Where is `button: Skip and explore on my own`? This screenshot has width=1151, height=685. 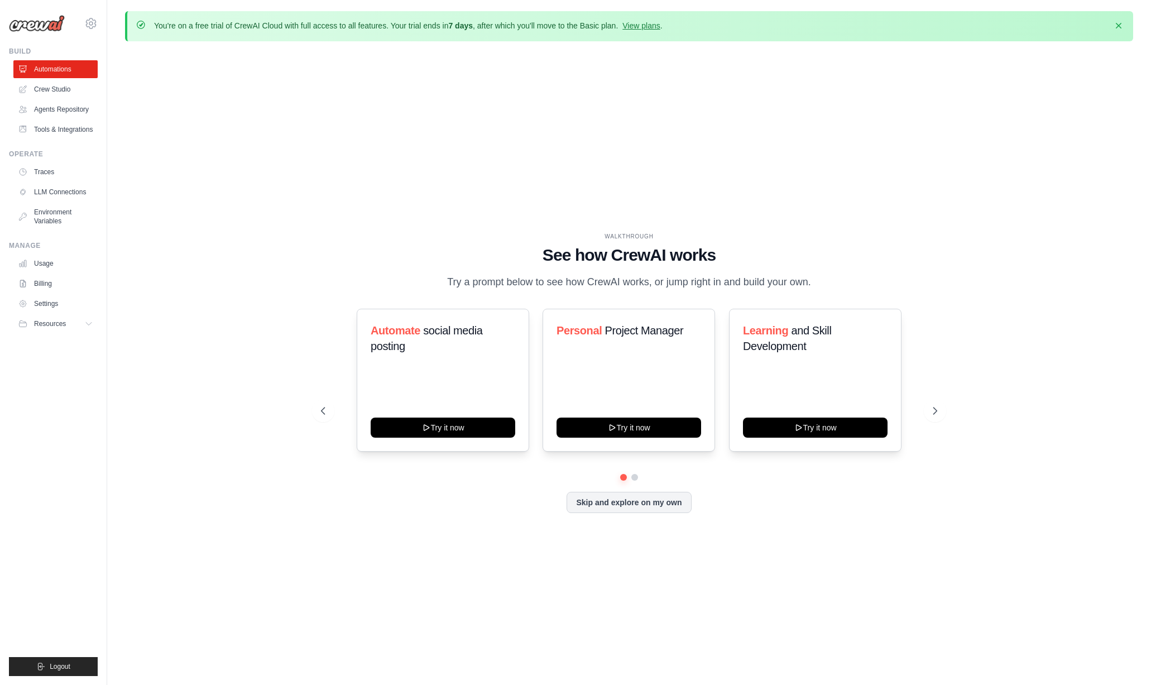 button: Skip and explore on my own is located at coordinates (629, 503).